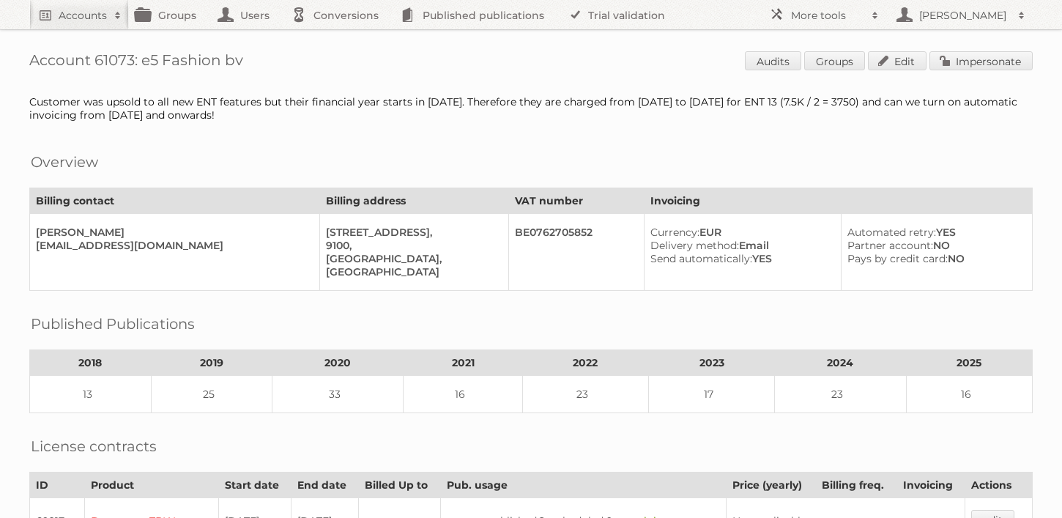 The width and height of the screenshot is (1062, 518). I want to click on h2: Accounts, so click(83, 15).